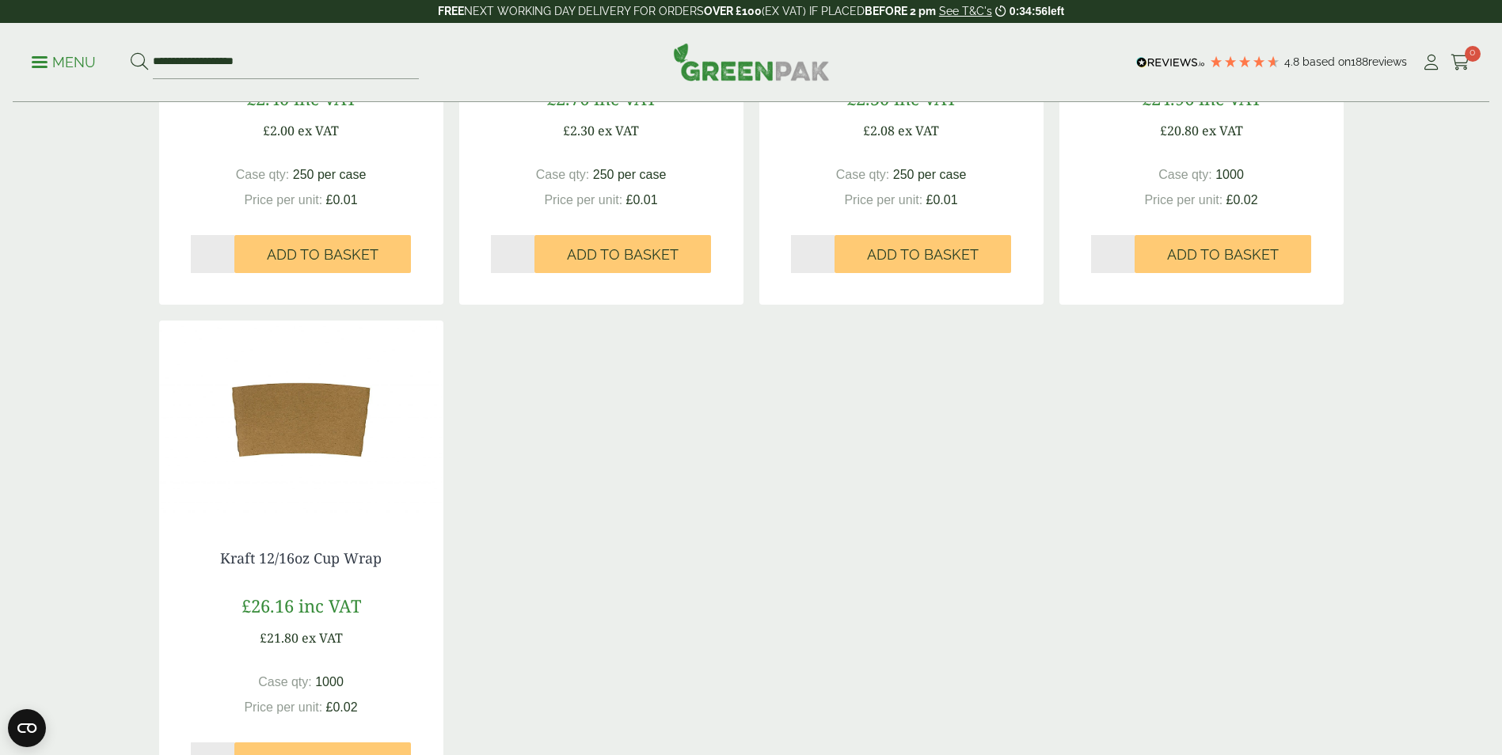  Describe the element at coordinates (732, 11) in the screenshot. I see `strong: OVER £100` at that location.